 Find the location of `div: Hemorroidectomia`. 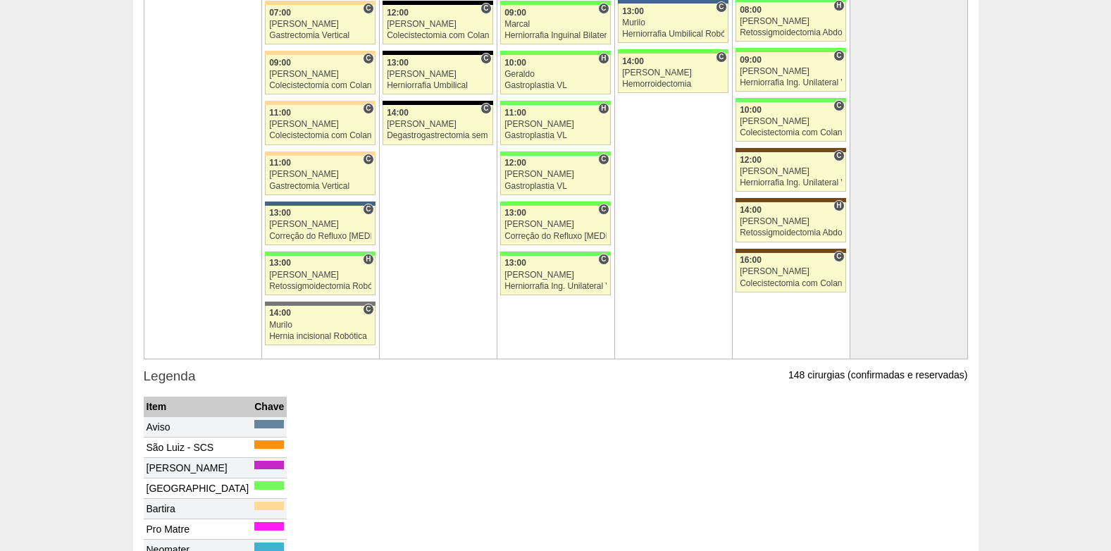

div: Hemorroidectomia is located at coordinates (673, 84).